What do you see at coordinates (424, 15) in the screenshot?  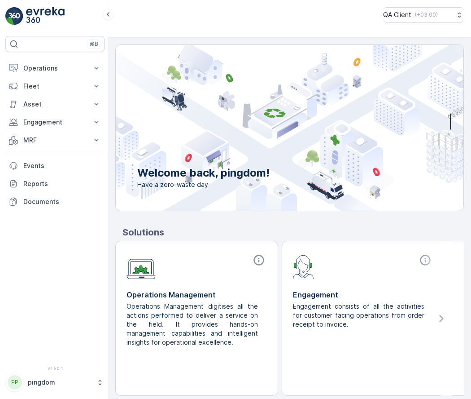 I see `button: QA Client(+03:00)` at bounding box center [424, 15].